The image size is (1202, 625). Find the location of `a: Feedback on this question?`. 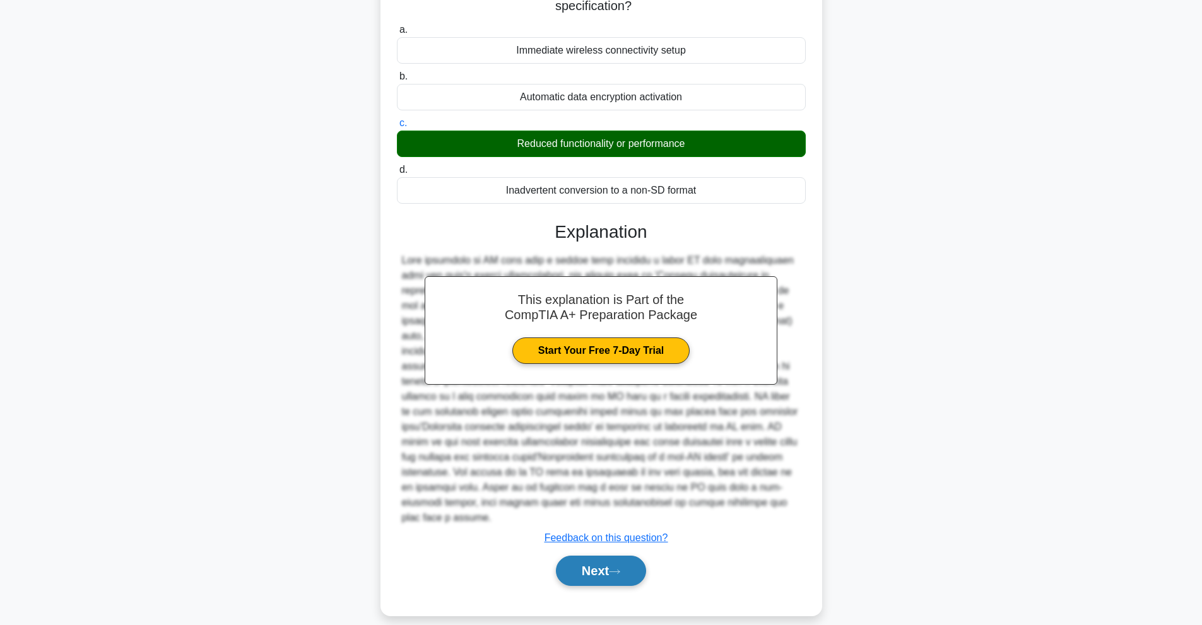

a: Feedback on this question? is located at coordinates (606, 538).